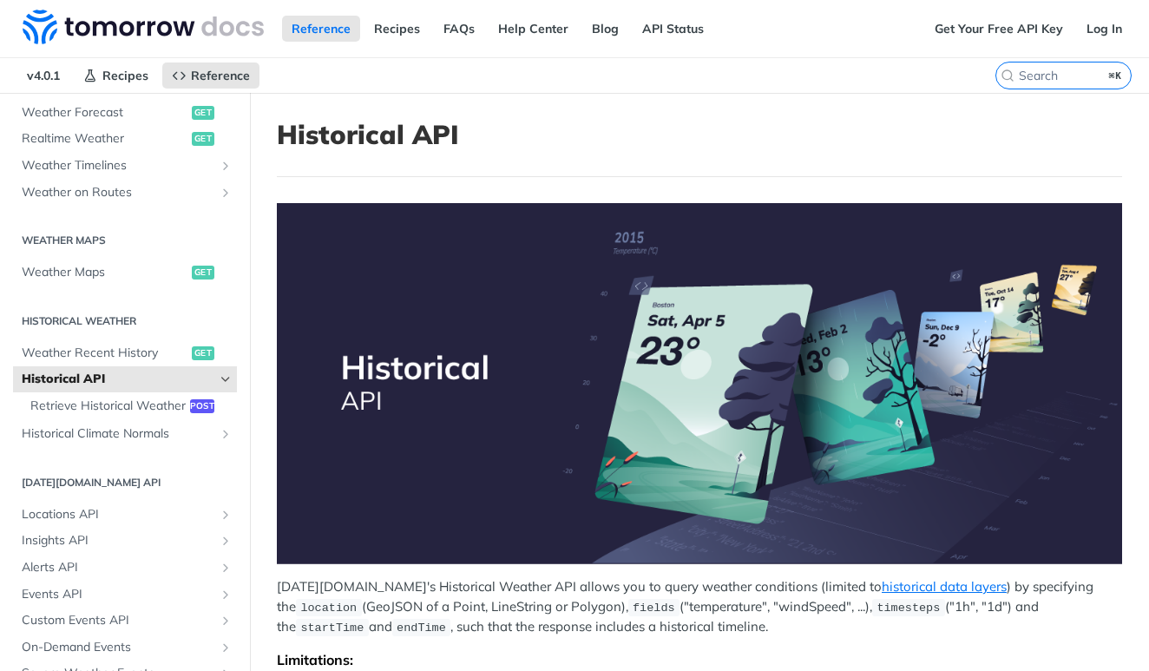 The image size is (1149, 671). What do you see at coordinates (125, 193) in the screenshot?
I see `a: Weather on RoutesShow subpages for Weather on Routes` at bounding box center [125, 193].